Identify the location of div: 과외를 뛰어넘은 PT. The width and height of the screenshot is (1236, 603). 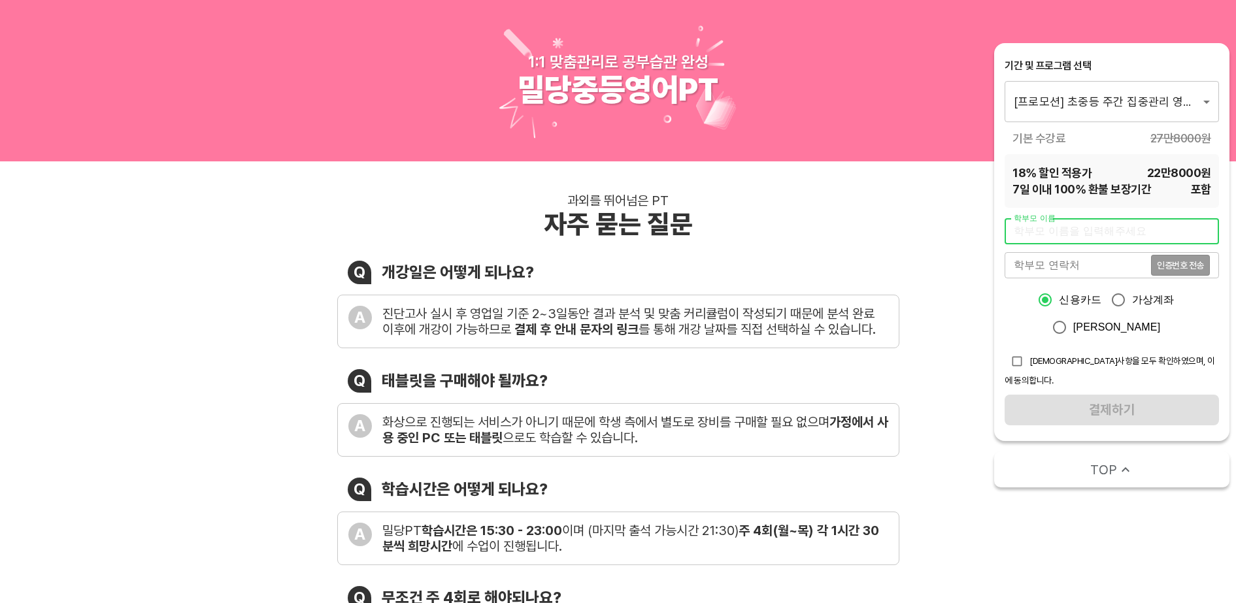
(617, 201).